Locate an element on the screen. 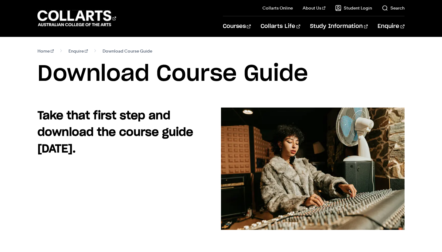 This screenshot has width=442, height=252. a: Study Information is located at coordinates (339, 26).